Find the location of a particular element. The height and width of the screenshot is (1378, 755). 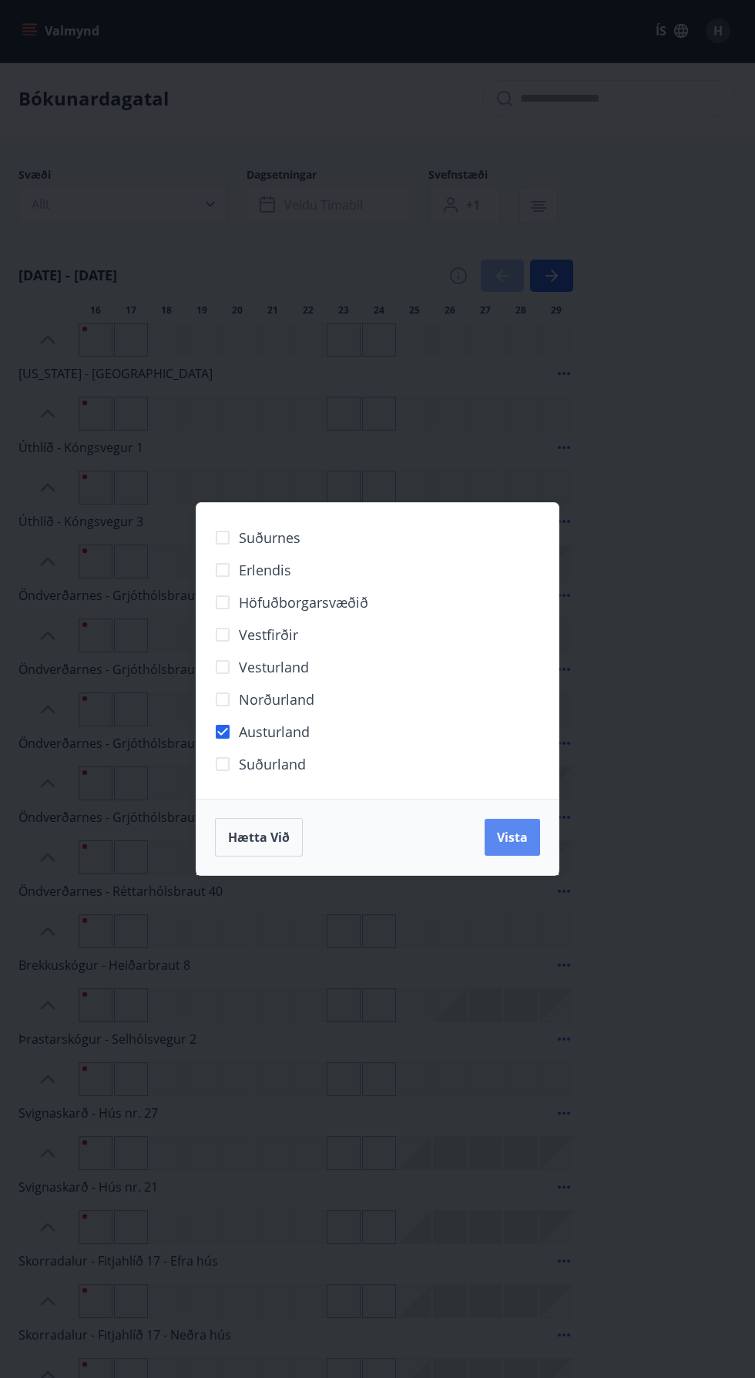

span: Norðurland is located at coordinates (276, 699).